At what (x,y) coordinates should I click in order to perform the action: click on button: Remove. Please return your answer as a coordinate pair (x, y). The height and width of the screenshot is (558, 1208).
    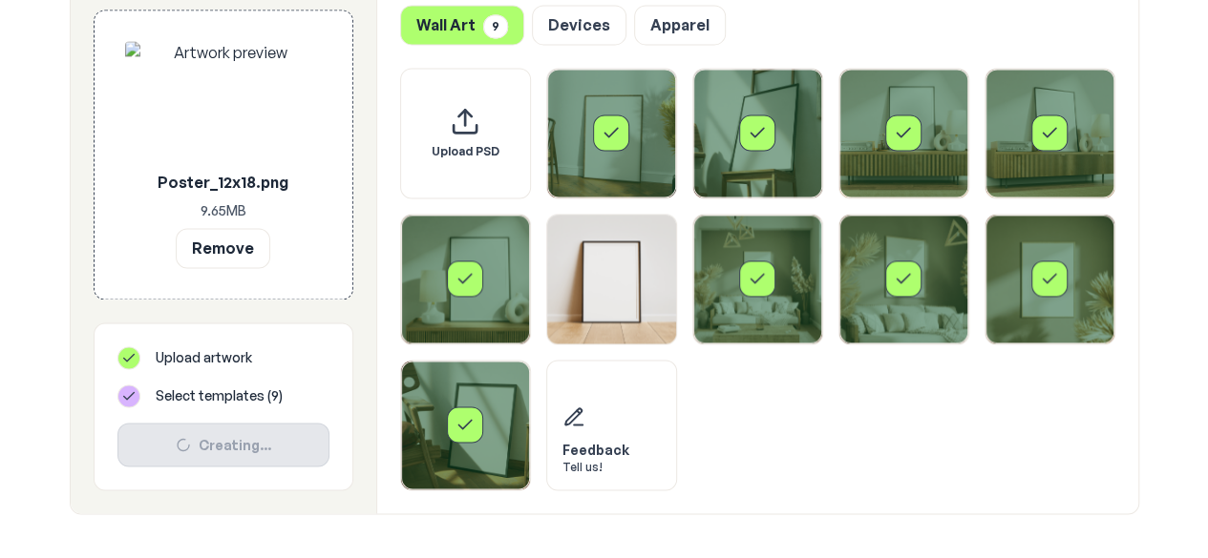
    Looking at the image, I should click on (222, 248).